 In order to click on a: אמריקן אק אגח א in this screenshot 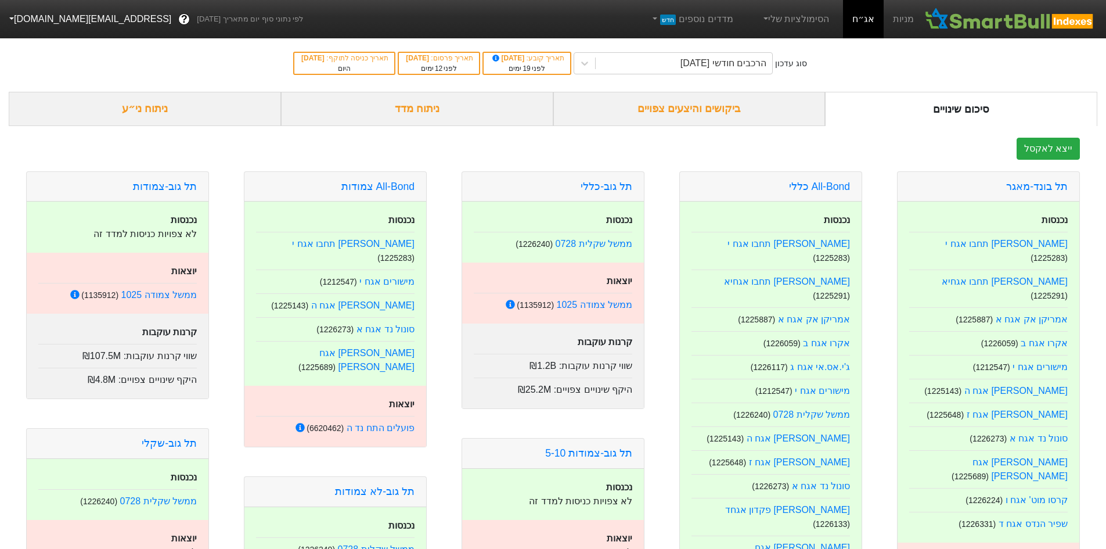, I will do `click(1032, 319)`.